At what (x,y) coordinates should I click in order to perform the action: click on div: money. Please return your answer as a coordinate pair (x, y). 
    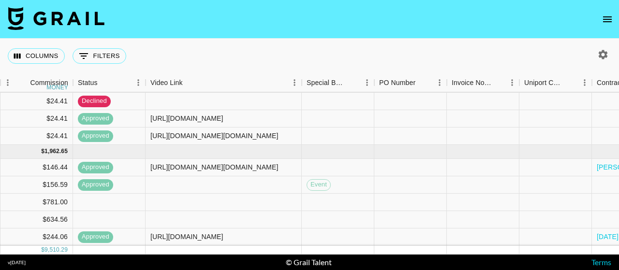
    Looking at the image, I should click on (57, 88).